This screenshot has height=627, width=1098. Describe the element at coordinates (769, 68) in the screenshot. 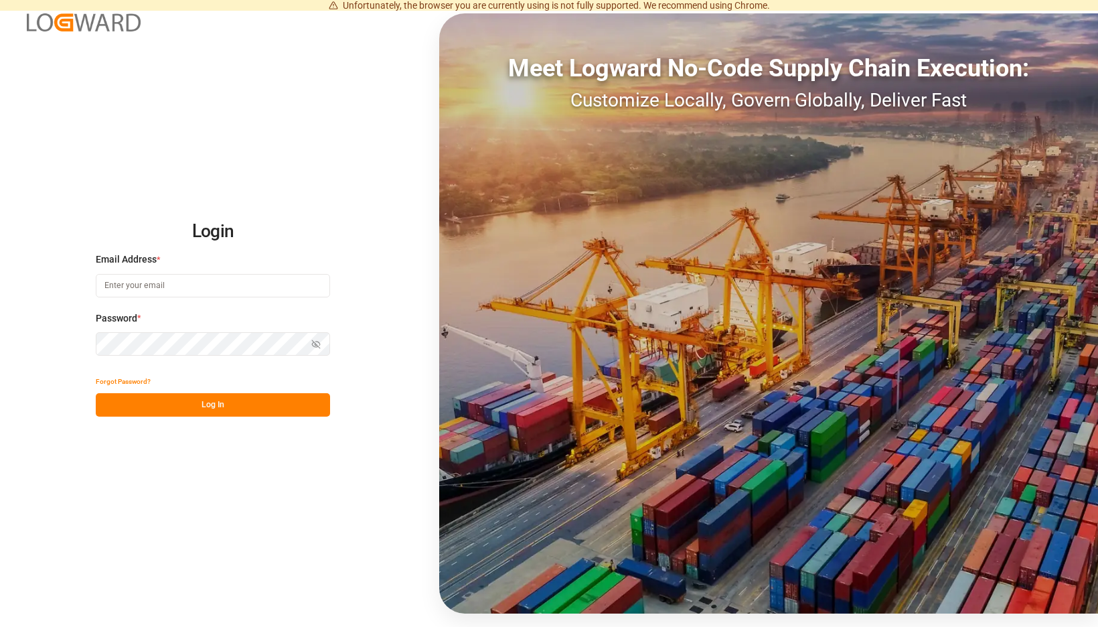

I see `div: Meet Logward No-Code Supply Chain Execution:` at that location.